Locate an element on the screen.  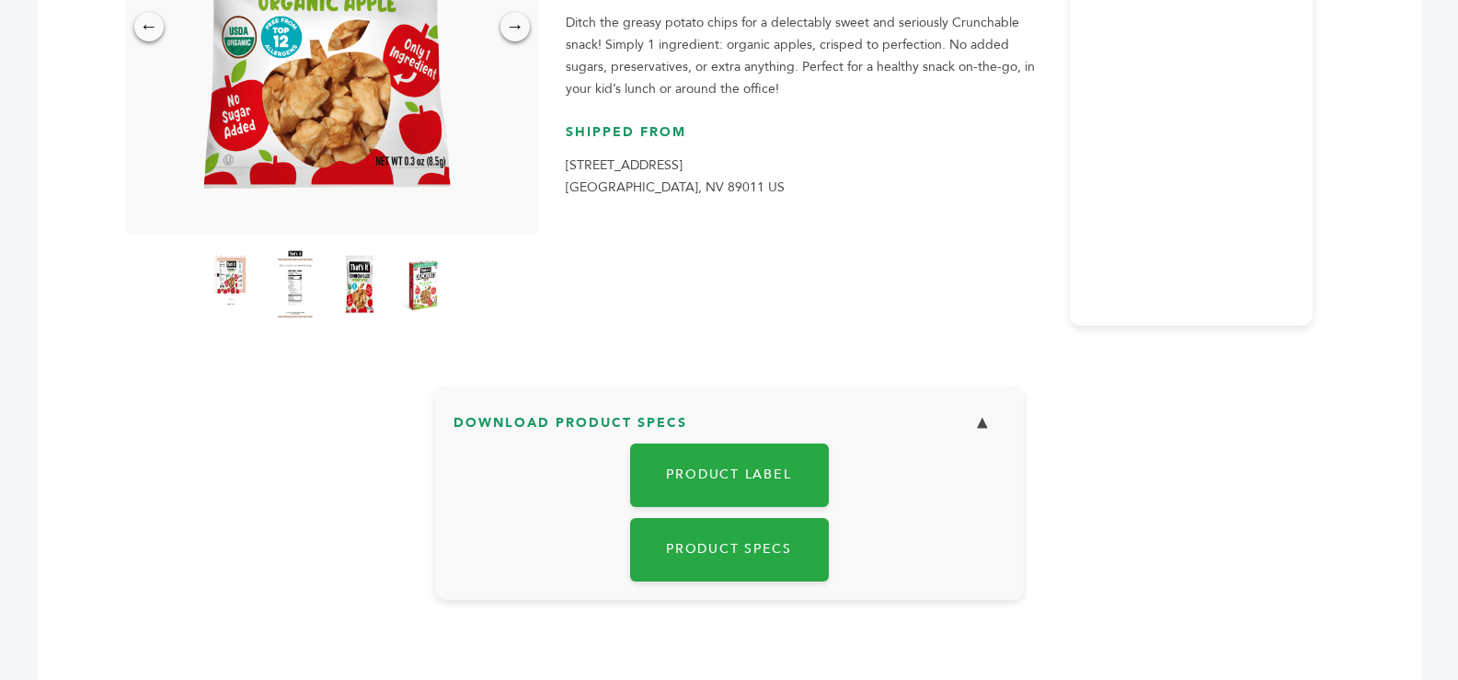
h3: Shipped From is located at coordinates (809, 139).